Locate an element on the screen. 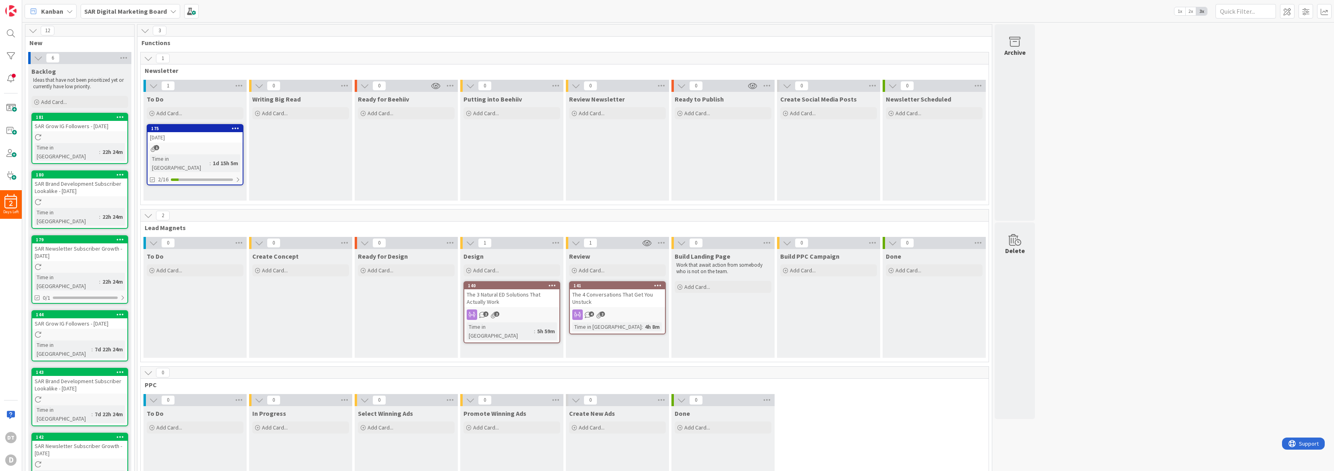 The image size is (1334, 471). span: Done is located at coordinates (682, 413).